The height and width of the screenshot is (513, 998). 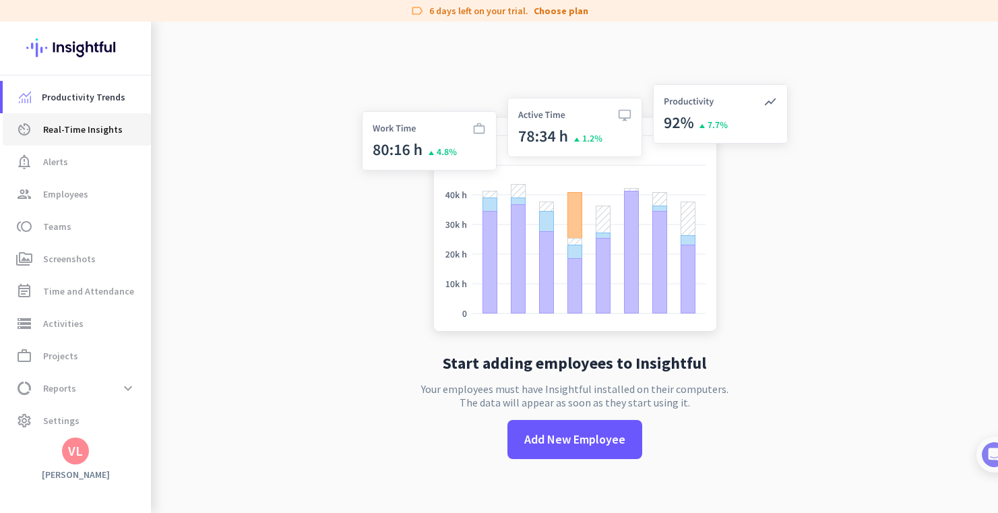 What do you see at coordinates (77, 420) in the screenshot?
I see `a: settingsSettings` at bounding box center [77, 420].